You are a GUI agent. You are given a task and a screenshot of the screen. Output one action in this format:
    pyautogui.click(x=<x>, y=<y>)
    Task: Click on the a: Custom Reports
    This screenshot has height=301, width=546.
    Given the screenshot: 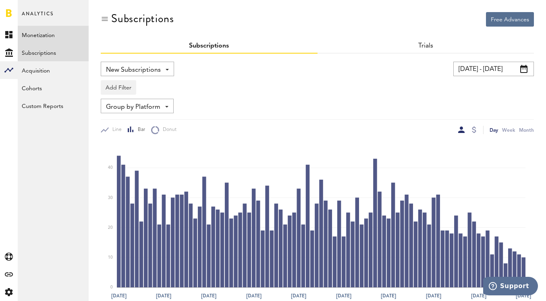 What is the action you would take?
    pyautogui.click(x=53, y=105)
    